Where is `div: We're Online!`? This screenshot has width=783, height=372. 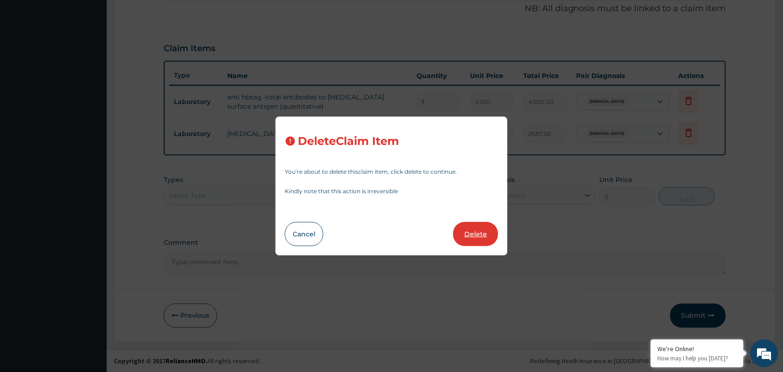
div: We're Online! is located at coordinates (698, 349).